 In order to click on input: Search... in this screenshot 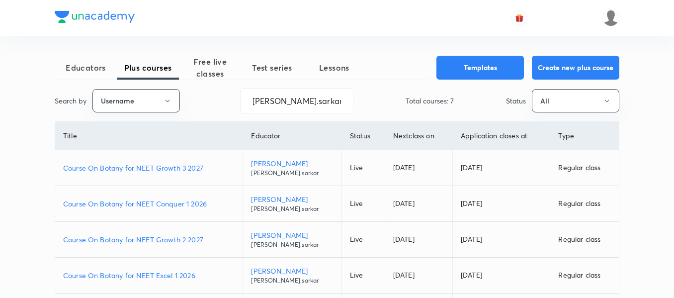, I will do `click(297, 100)`.